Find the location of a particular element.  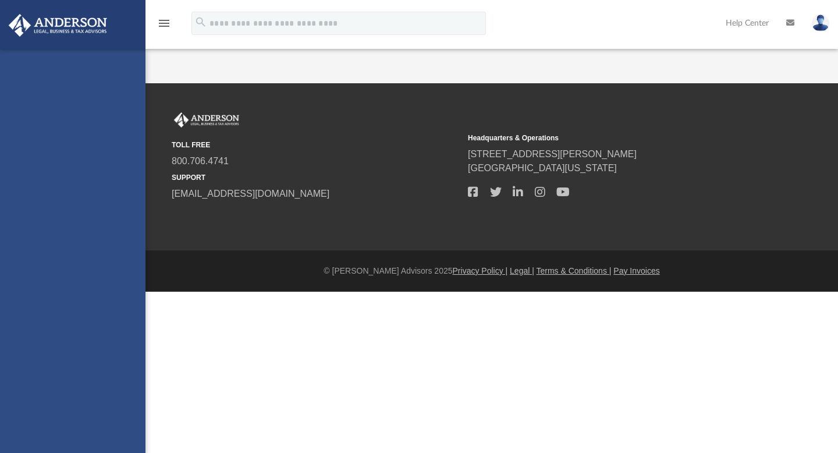

i: search is located at coordinates (201, 22).